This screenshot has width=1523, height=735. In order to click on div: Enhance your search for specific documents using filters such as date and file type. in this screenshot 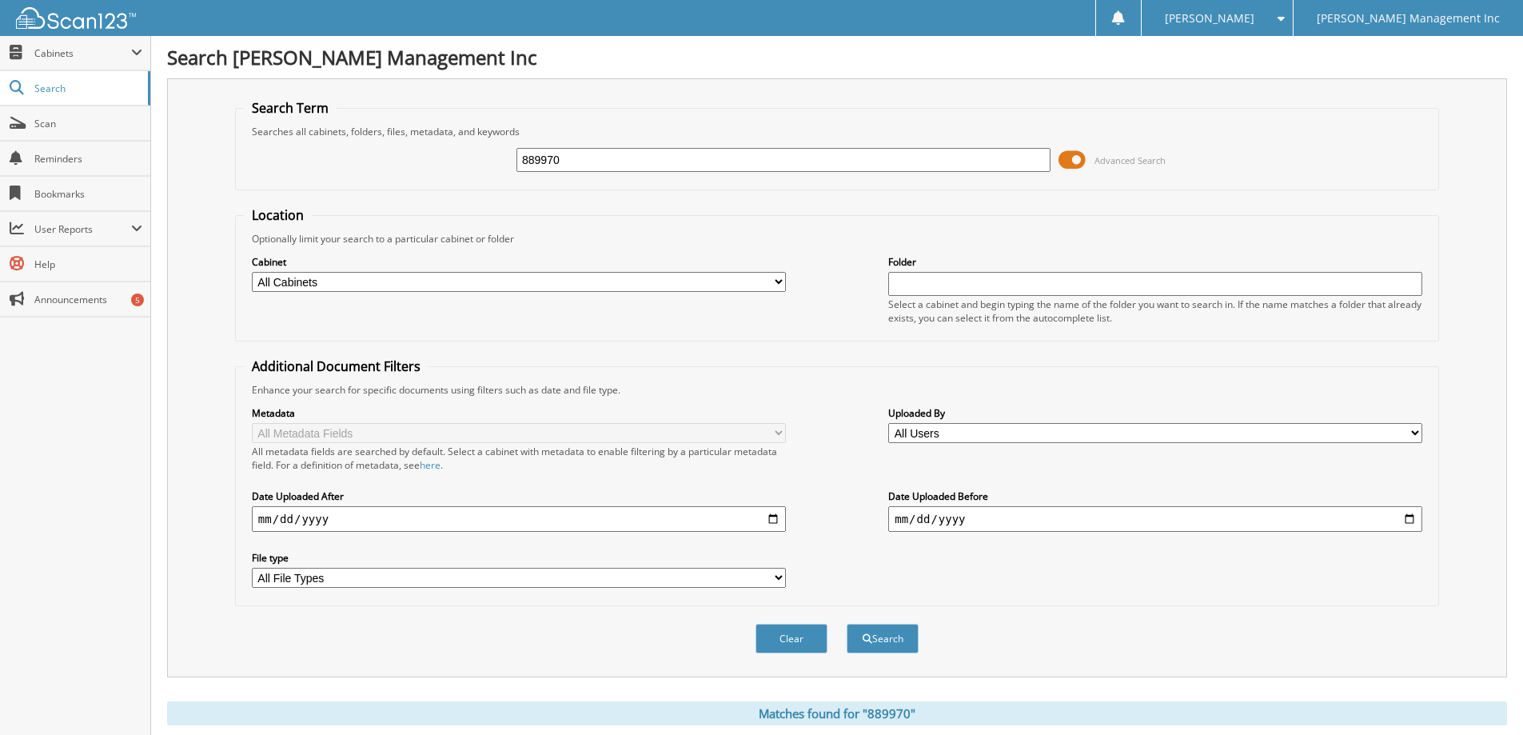, I will do `click(837, 389)`.